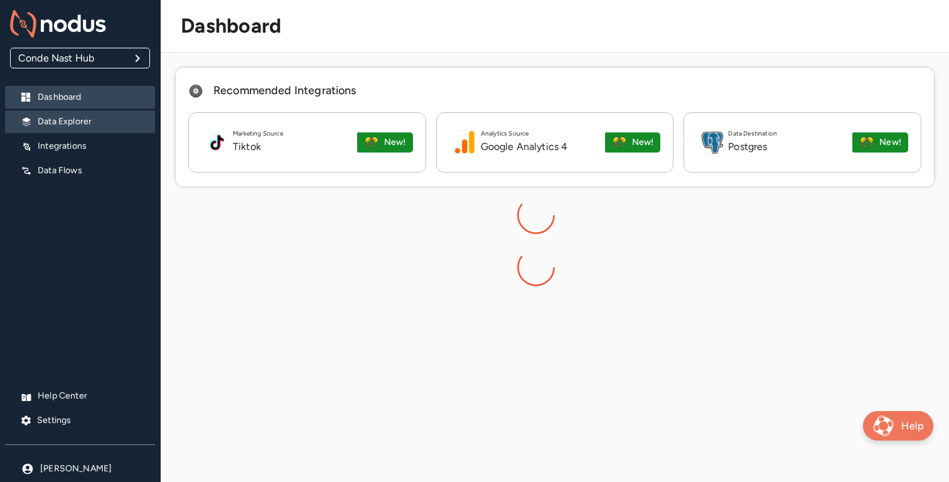 The width and height of the screenshot is (949, 482). What do you see at coordinates (80, 420) in the screenshot?
I see `div: Settings` at bounding box center [80, 420].